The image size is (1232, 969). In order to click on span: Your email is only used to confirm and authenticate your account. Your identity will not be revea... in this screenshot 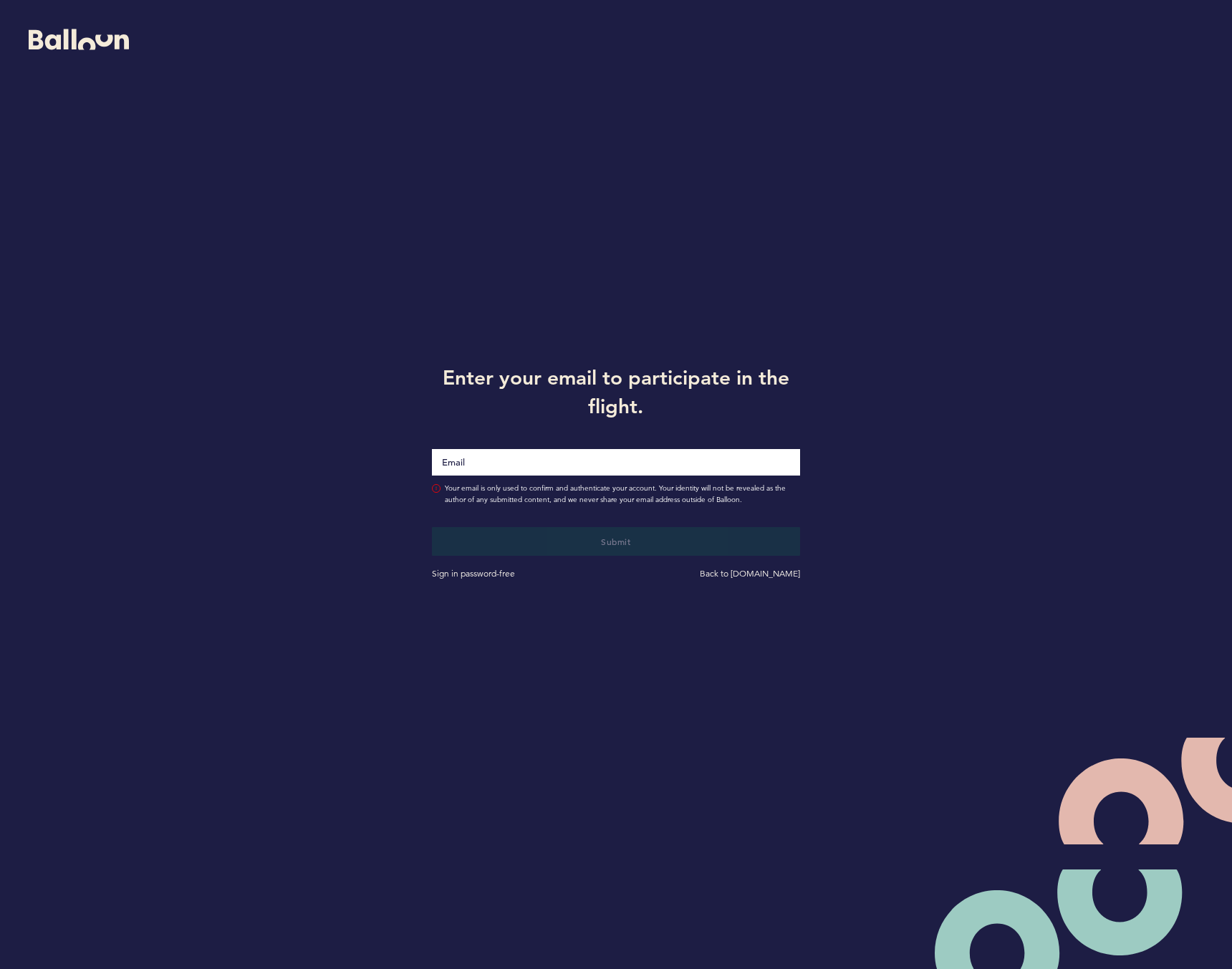, I will do `click(621, 495)`.